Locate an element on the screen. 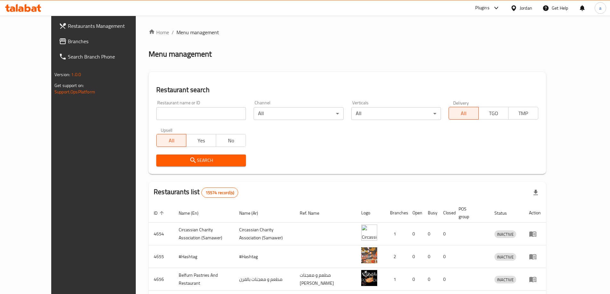 The height and width of the screenshot is (294, 610). span: Ref. Name is located at coordinates (314, 213).